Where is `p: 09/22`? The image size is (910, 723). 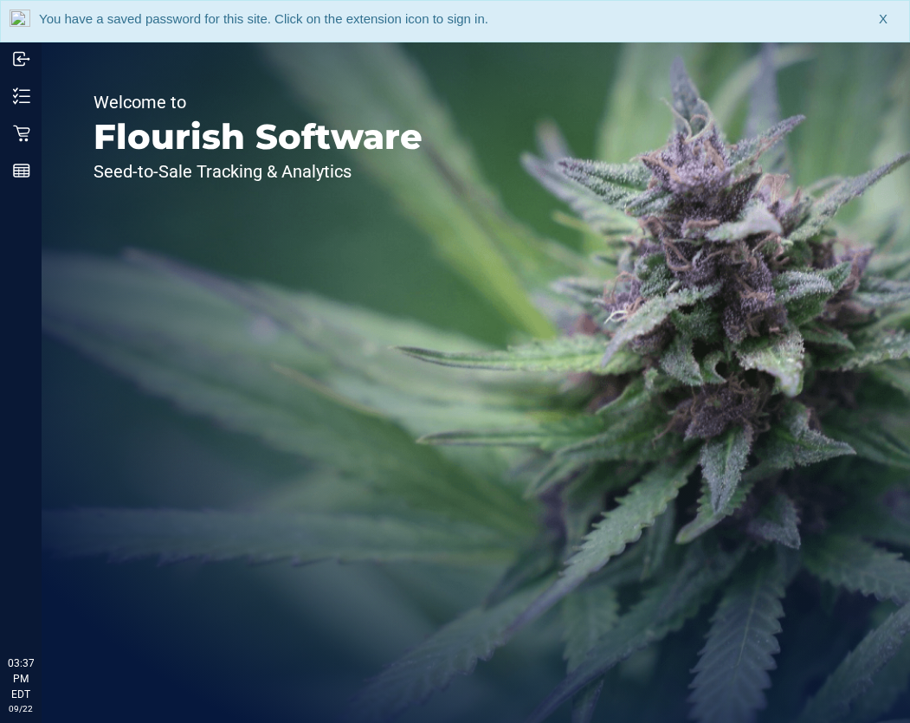
p: 09/22 is located at coordinates (21, 708).